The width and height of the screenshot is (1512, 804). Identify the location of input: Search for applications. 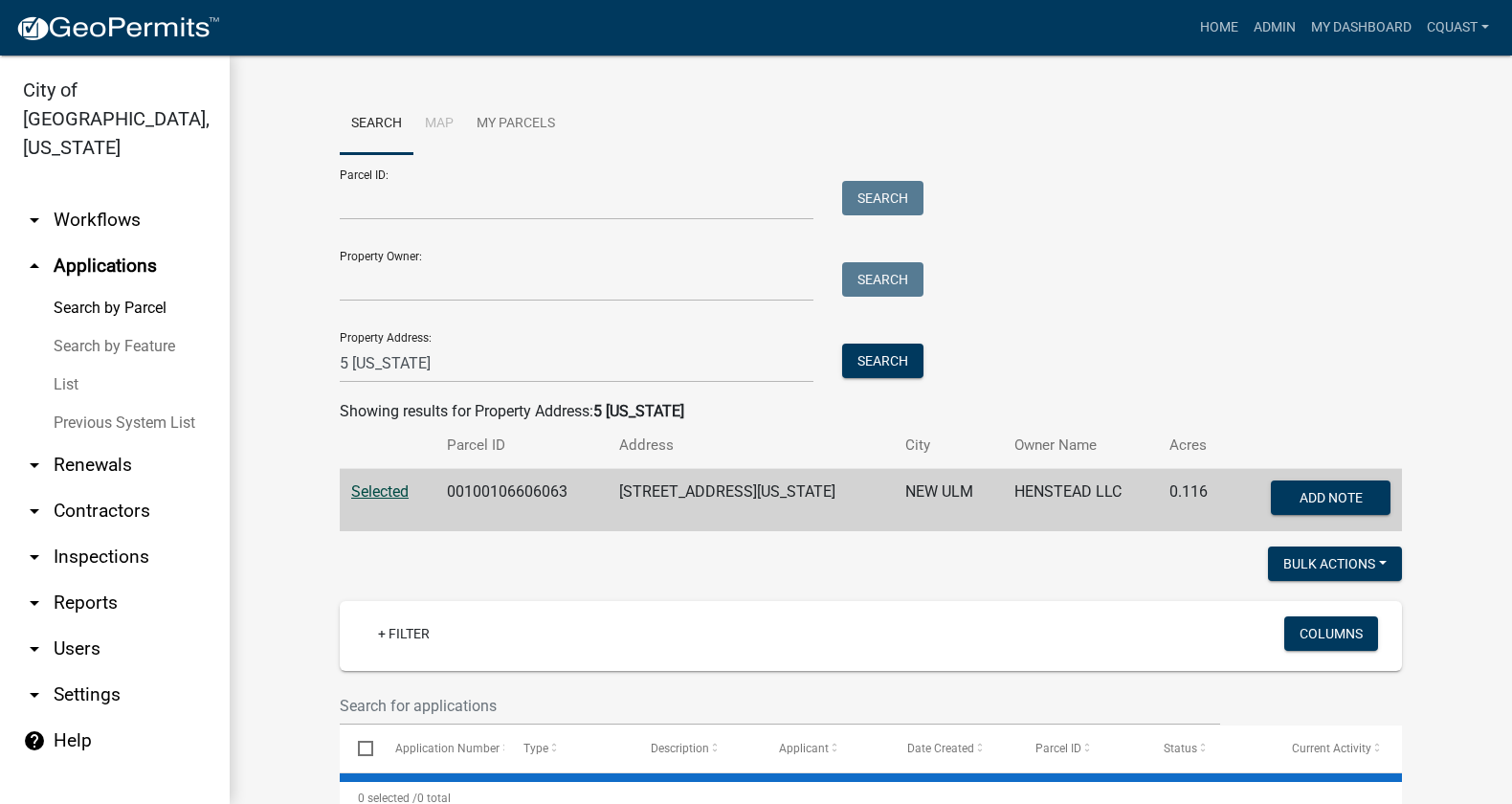
(780, 706).